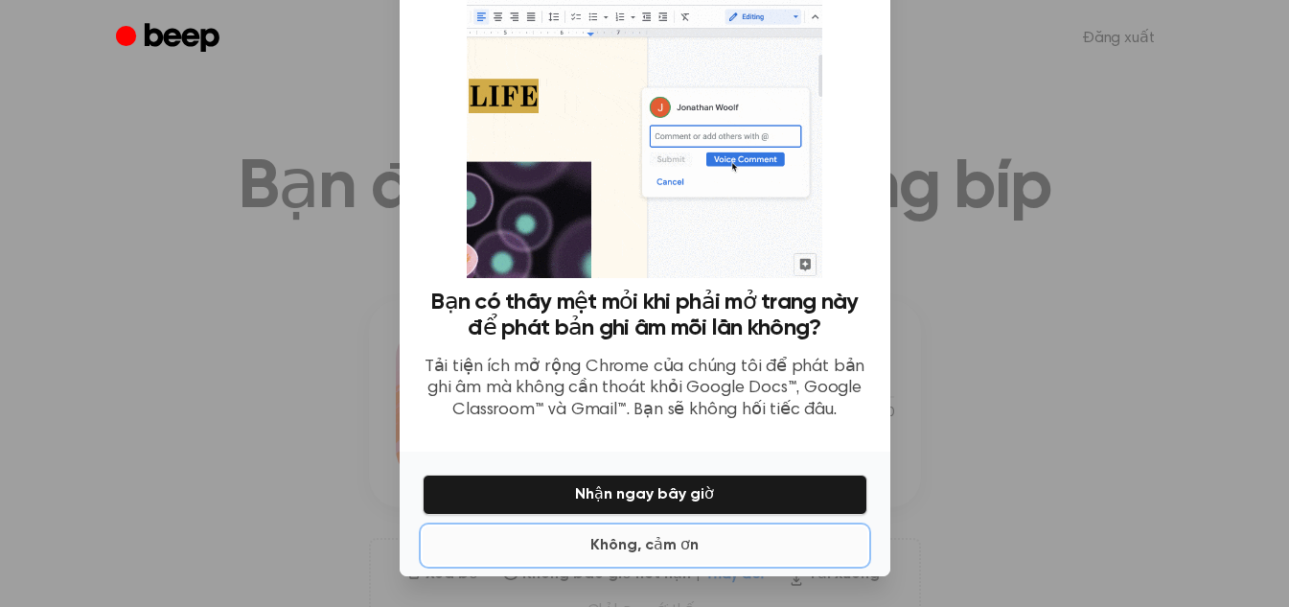 Image resolution: width=1289 pixels, height=607 pixels. I want to click on font: Nhận ngay bây giờ, so click(644, 494).